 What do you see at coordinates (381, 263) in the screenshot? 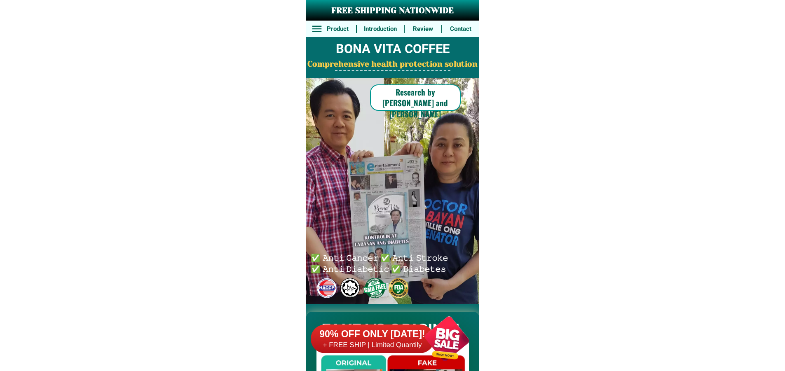
I see `h6: ✅ 𝙰𝚗𝚝𝚒 𝙲𝚊𝚗𝚌𝚎𝚛 ✅ 𝙰𝚗𝚝𝚒 𝚂𝚝𝚛𝚘𝚔𝚎 ✅ 𝙰𝚗𝚝𝚒 𝙳𝚒𝚊𝚋𝚎𝚝𝚒𝚌 ✅ 𝙳𝚒𝚊𝚋𝚎𝚝𝚎𝚜` at bounding box center [381, 263].